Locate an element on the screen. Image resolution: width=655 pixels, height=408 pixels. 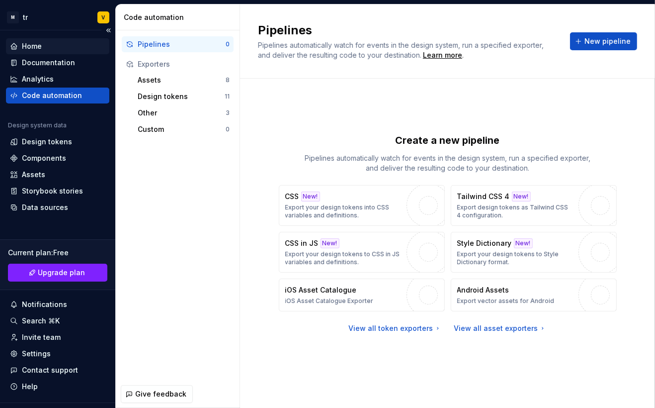
button: Other3 is located at coordinates (183, 113).